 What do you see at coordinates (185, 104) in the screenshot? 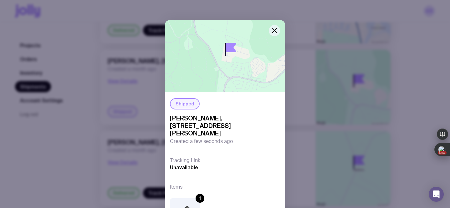
I see `div: Shipped` at bounding box center [185, 104].